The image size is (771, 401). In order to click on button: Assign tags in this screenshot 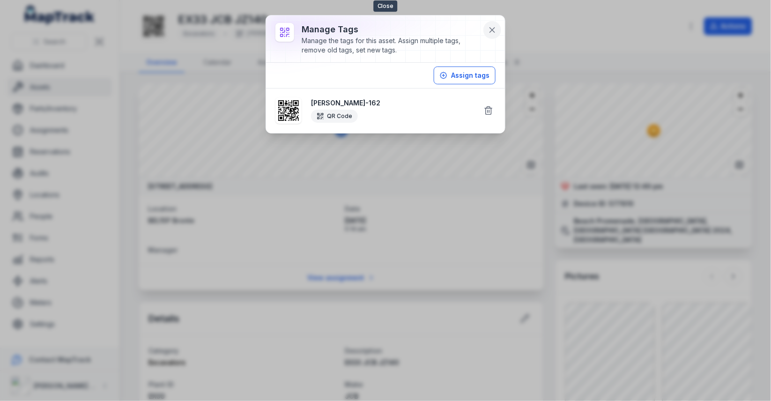, I will do `click(465, 75)`.